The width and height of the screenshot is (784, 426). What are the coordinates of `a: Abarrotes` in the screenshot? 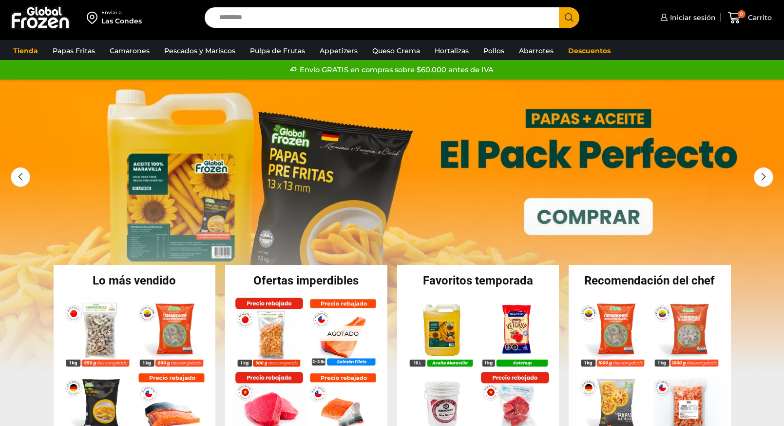 It's located at (536, 51).